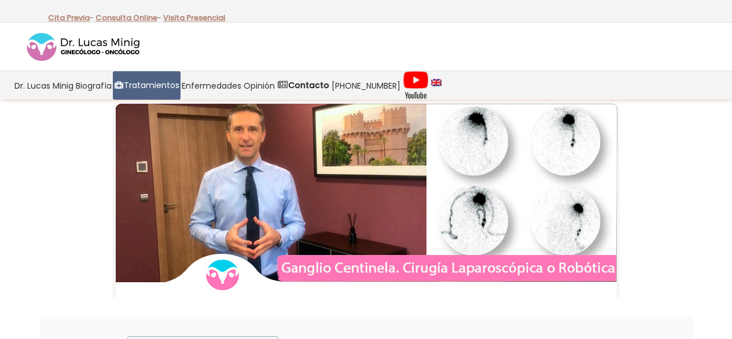 The height and width of the screenshot is (339, 732). What do you see at coordinates (195, 17) in the screenshot?
I see `a: Visita Presencial` at bounding box center [195, 17].